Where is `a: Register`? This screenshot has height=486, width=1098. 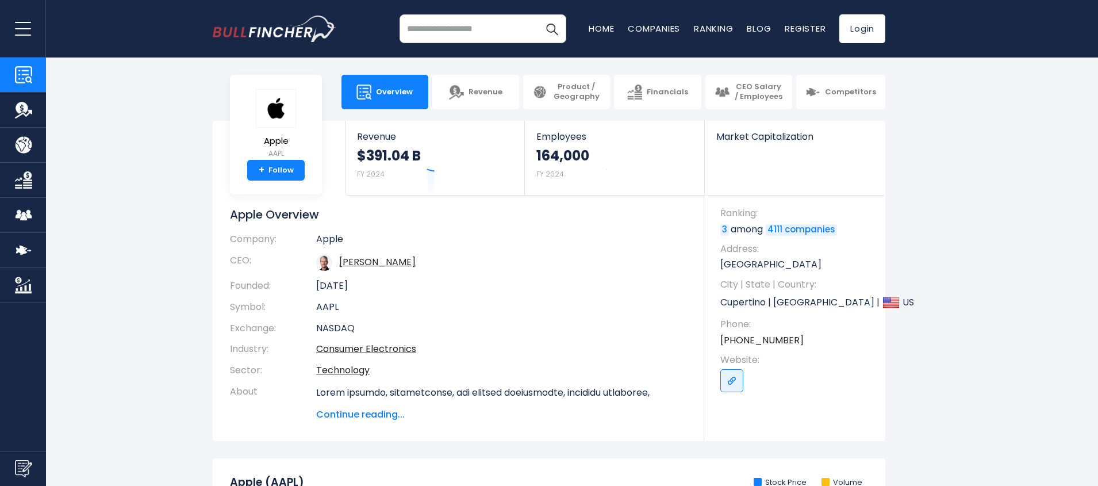 a: Register is located at coordinates (805, 28).